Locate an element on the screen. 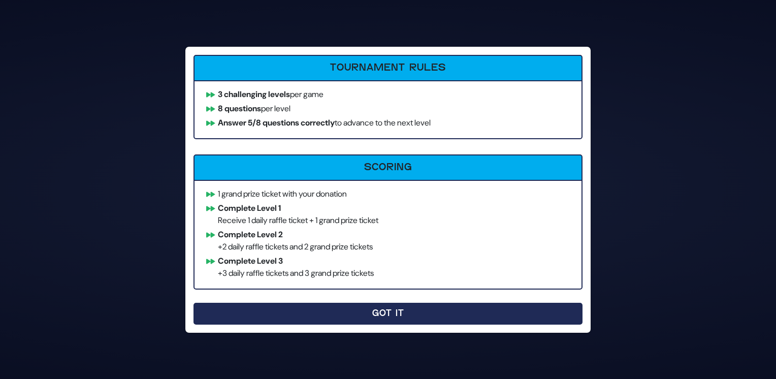 The width and height of the screenshot is (776, 379). b: Complete Level 1 is located at coordinates (249, 208).